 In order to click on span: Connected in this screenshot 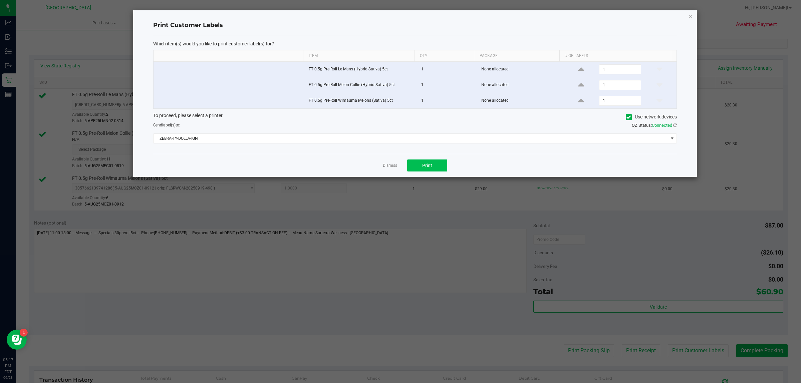, I will do `click(662, 125)`.